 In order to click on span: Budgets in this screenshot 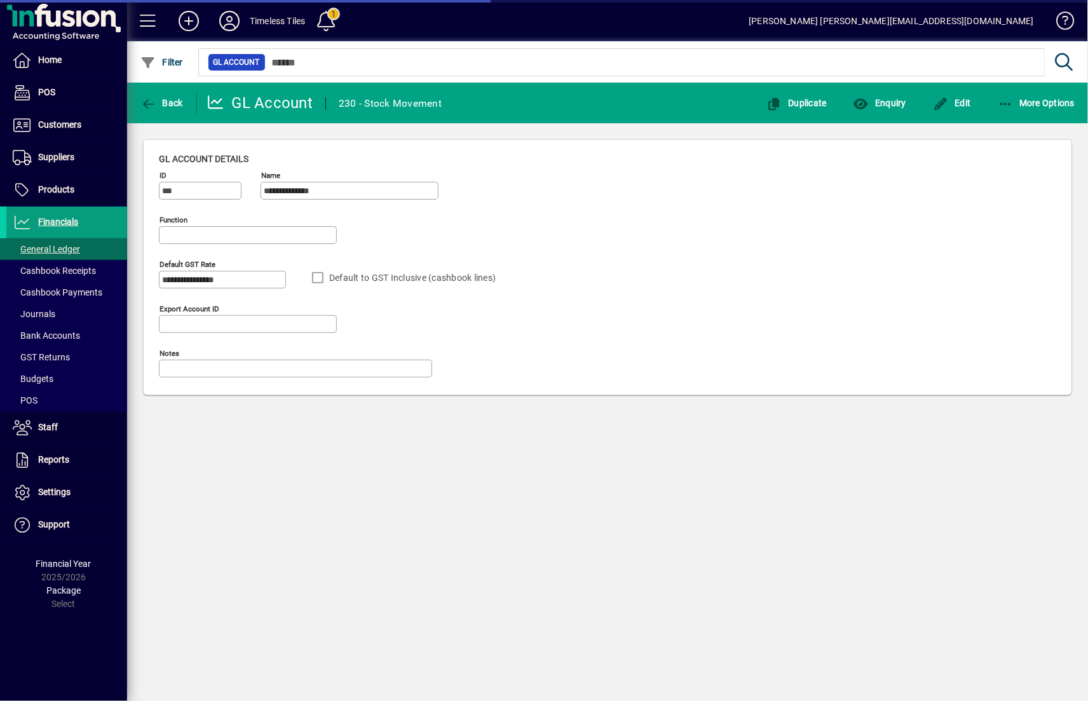, I will do `click(33, 379)`.